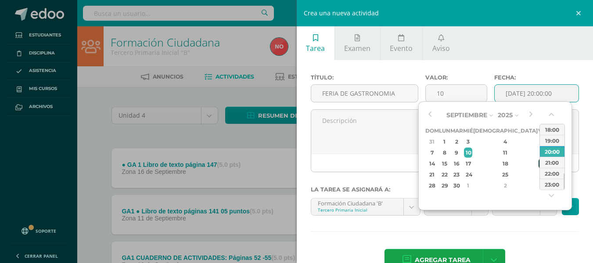 This screenshot has height=263, width=593. Describe the element at coordinates (445, 189) in the screenshot. I see `label: La tarea se asignará a:` at that location.